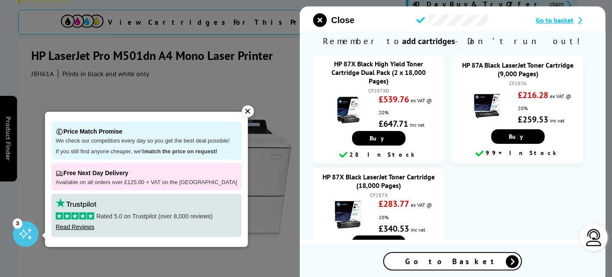 The width and height of the screenshot is (612, 277). I want to click on strong: match the price on request!, so click(181, 151).